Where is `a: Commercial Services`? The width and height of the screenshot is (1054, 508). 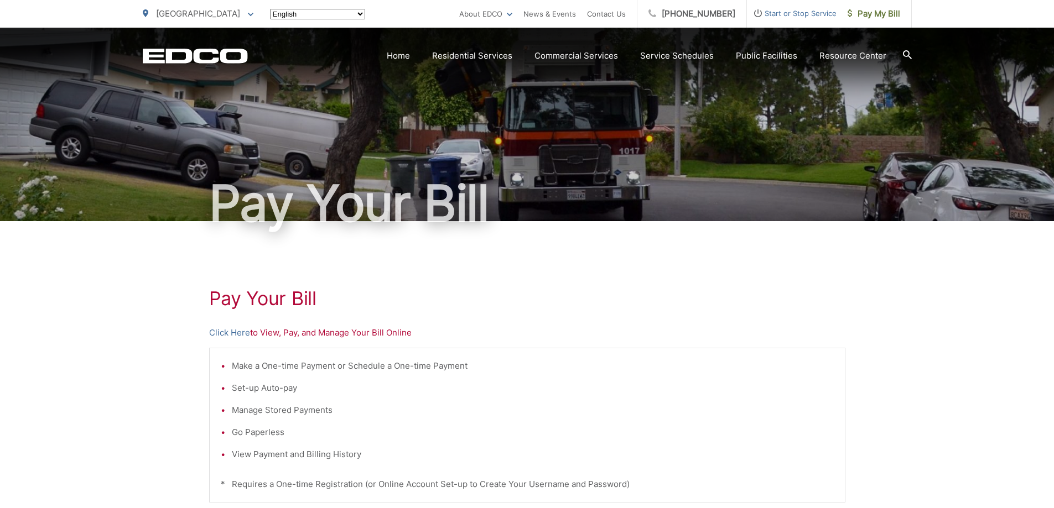 a: Commercial Services is located at coordinates (576, 56).